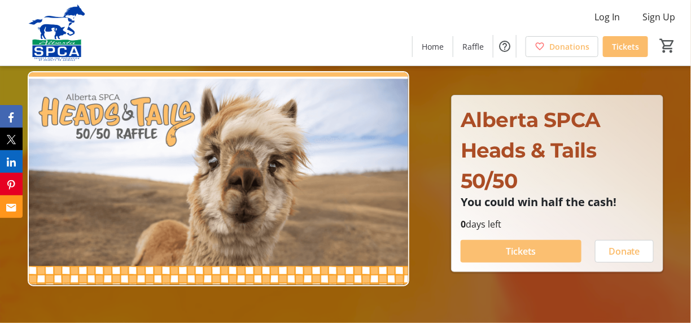  Describe the element at coordinates (463, 224) in the screenshot. I see `span: 0` at that location.